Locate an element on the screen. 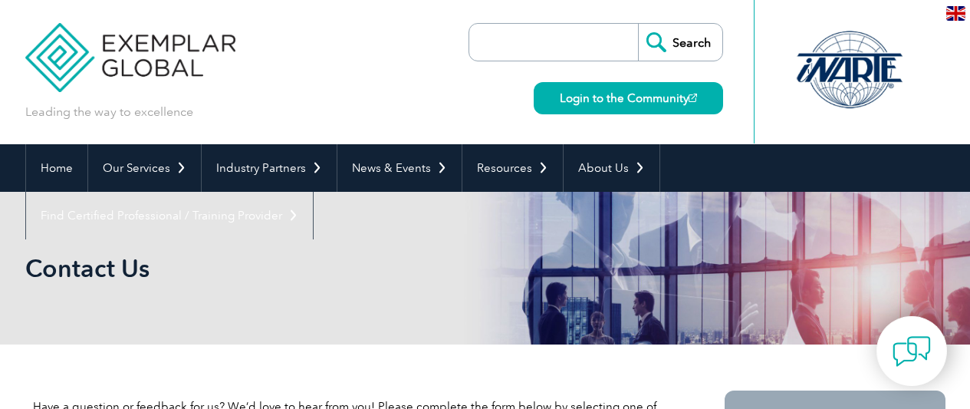  a: Resources is located at coordinates (512, 168).